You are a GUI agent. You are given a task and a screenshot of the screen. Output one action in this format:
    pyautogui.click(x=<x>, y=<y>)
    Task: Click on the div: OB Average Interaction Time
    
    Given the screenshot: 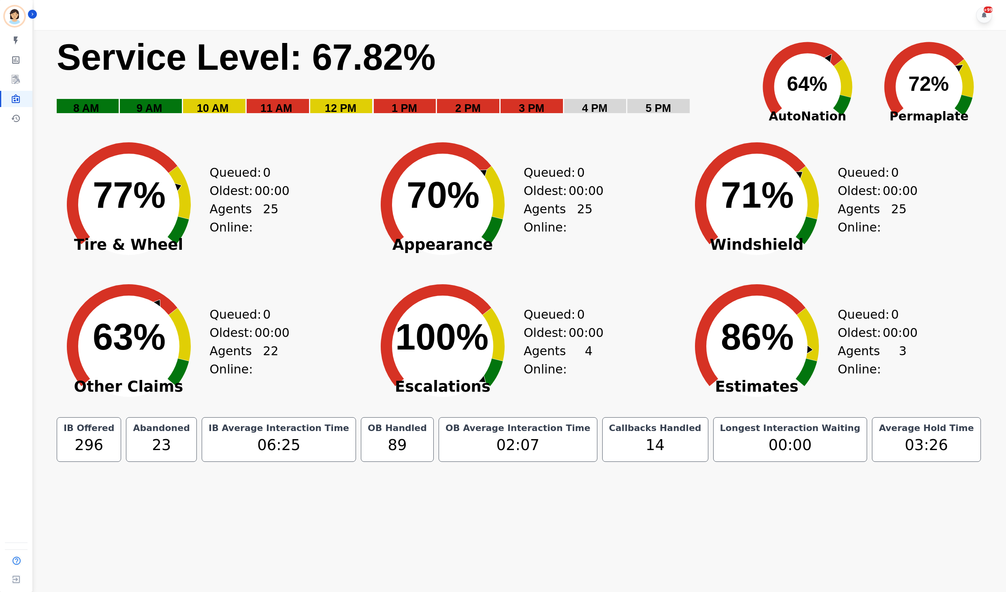 What is the action you would take?
    pyautogui.click(x=518, y=428)
    